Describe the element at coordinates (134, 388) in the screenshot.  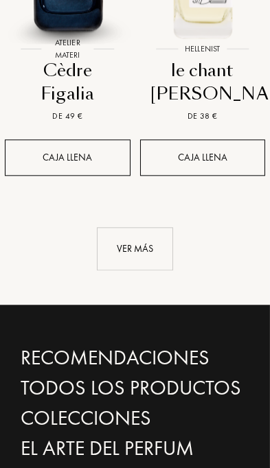
I see `div: Todos los productos` at that location.